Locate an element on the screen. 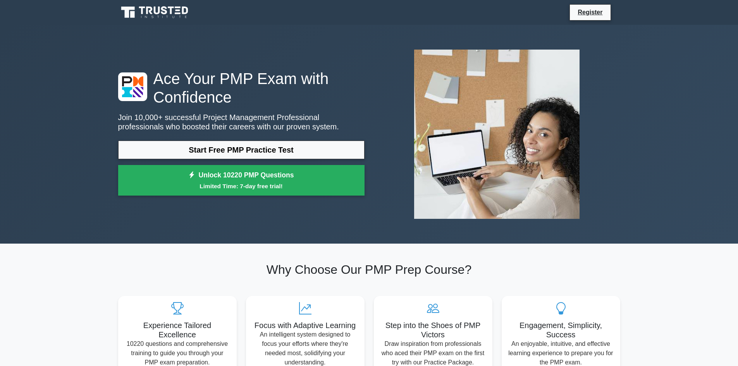  small: Limited Time: 7-day free trial! is located at coordinates (241, 186).